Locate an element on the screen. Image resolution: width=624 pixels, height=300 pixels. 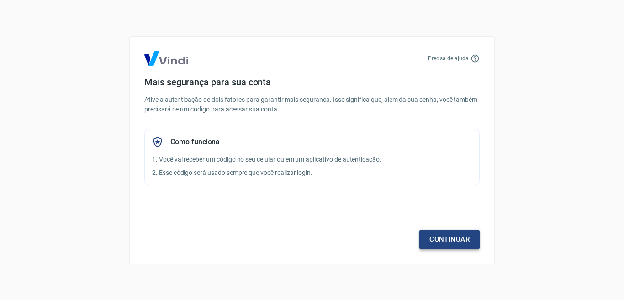
p: 1. Você vai receber um código no seu celular ou em um aplicativo de autenticação. is located at coordinates (312, 159).